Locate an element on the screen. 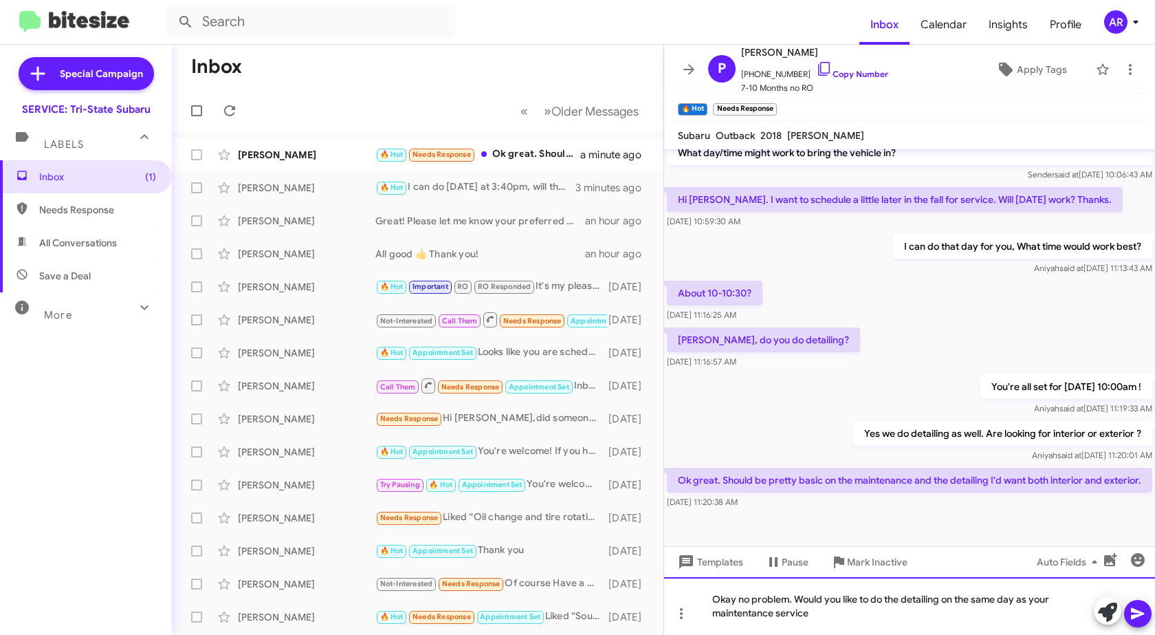 The height and width of the screenshot is (635, 1155). div: You're welcome! If you have any other questions or need further assistance, feel free to ask. See... is located at coordinates (491, 451).